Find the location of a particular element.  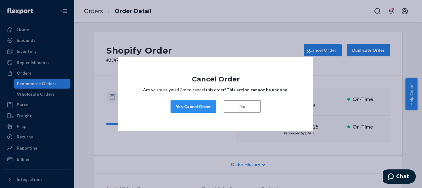

div: Yes, Cancel Order is located at coordinates (193, 106).